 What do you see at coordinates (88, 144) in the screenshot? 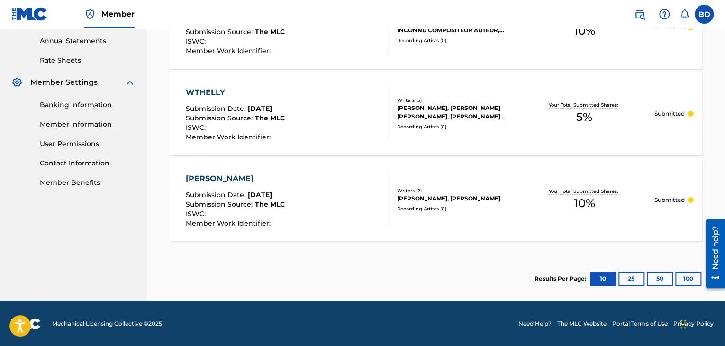
I see `a: User Permissions` at bounding box center [88, 144].